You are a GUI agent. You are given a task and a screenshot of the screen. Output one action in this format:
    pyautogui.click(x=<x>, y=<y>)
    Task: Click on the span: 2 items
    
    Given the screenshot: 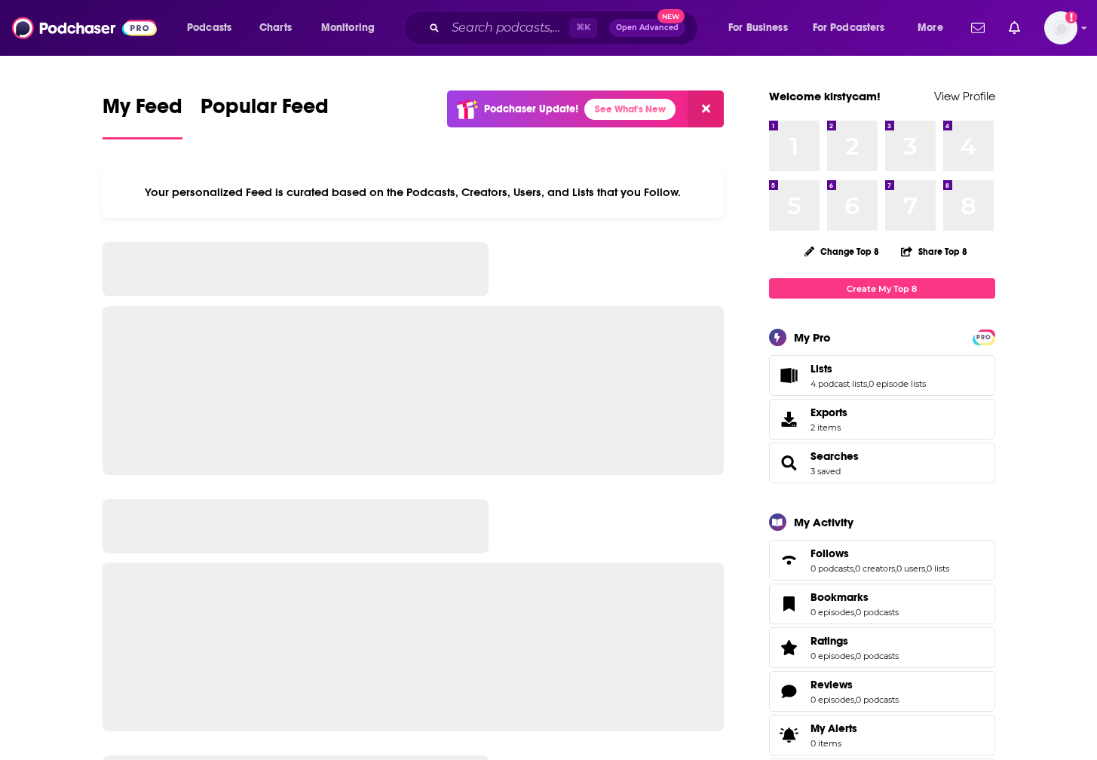 What is the action you would take?
    pyautogui.click(x=828, y=427)
    